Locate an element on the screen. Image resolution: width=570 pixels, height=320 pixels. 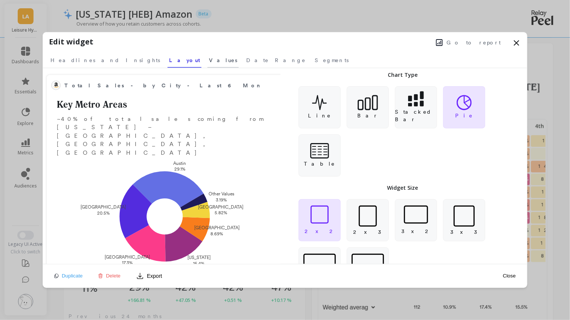
p: Table is located at coordinates (319, 164).